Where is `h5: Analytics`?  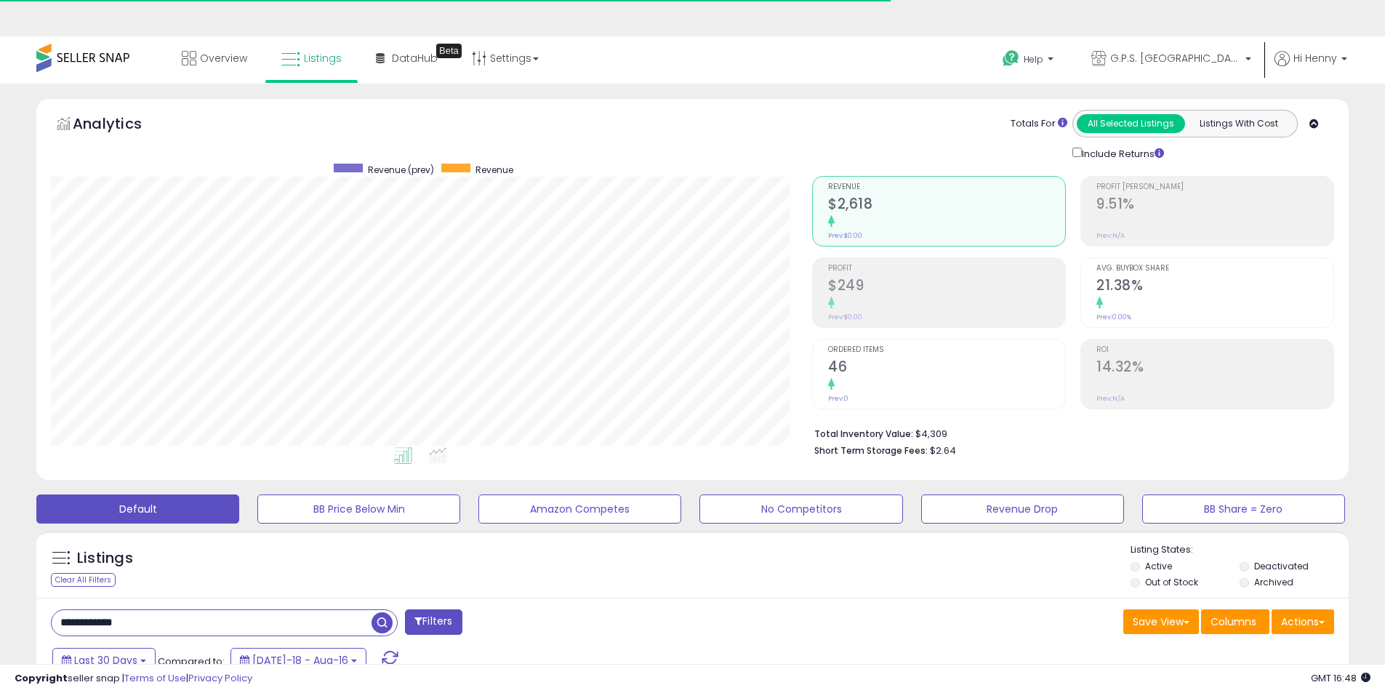 h5: Analytics is located at coordinates (121, 125).